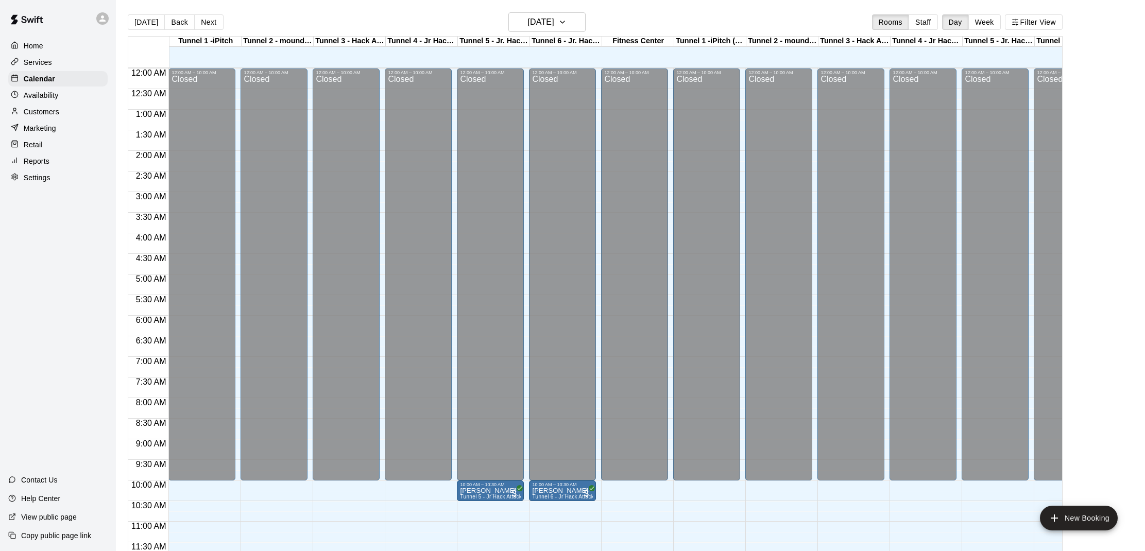 This screenshot has width=1145, height=551. I want to click on a: Availability, so click(58, 95).